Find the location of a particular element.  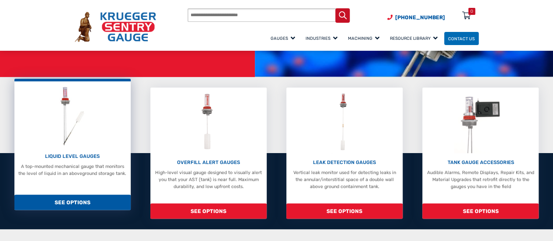

a: Tank Gauge Accessories TANK GAUGE ACCESSORIES Audible Alarms, Remote Displays, Repair Kits, and M... is located at coordinates (481, 153).